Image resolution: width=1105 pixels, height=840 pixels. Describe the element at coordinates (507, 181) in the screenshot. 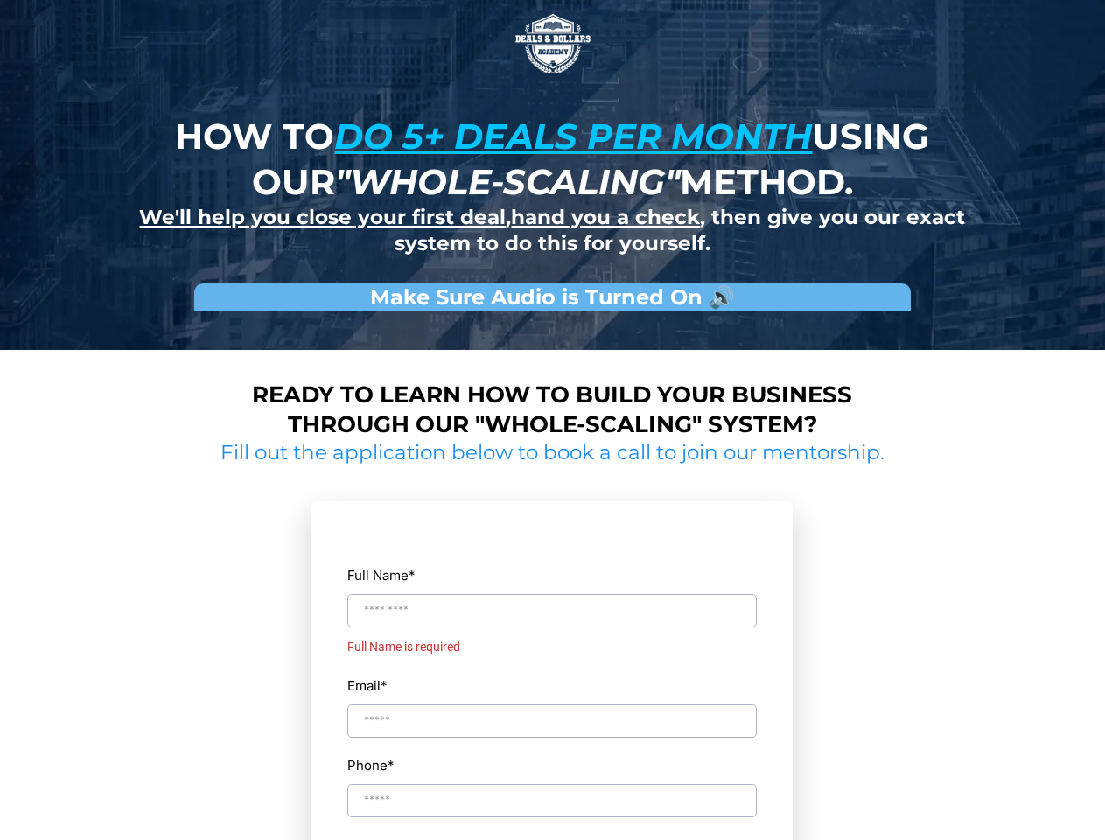

I see `em: "whole-scaling"` at that location.